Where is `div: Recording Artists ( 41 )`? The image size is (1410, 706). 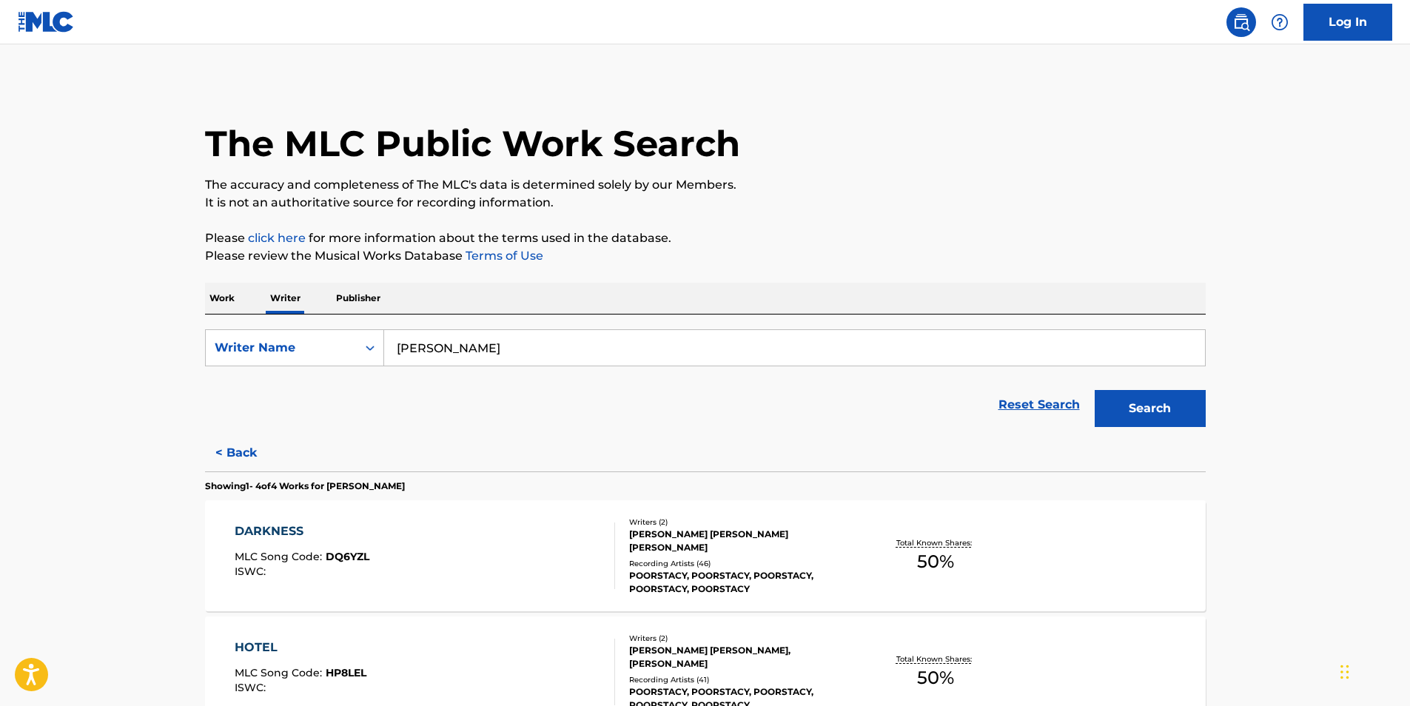
div: Recording Artists ( 41 ) is located at coordinates (741, 679).